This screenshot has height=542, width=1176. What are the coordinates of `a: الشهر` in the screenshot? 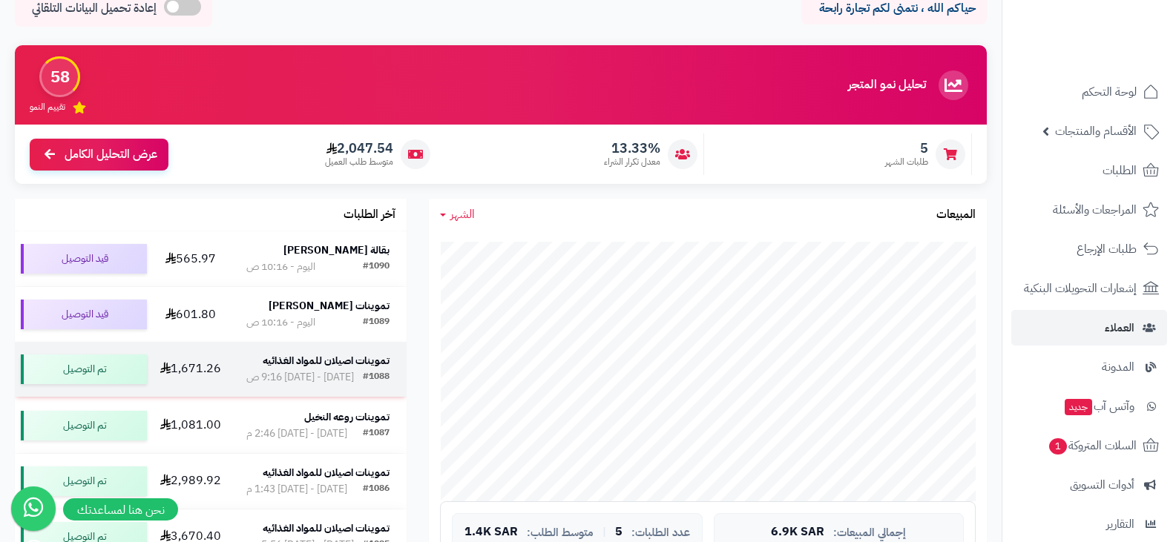 It's located at (457, 214).